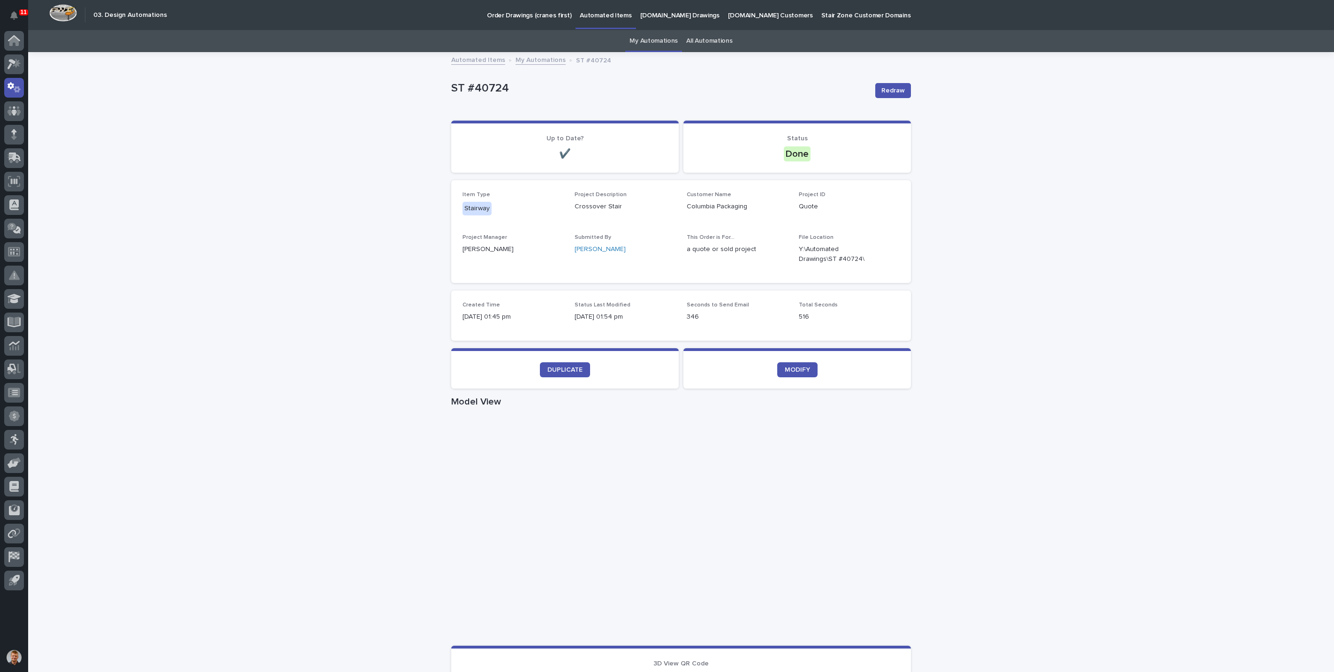  Describe the element at coordinates (602, 305) in the screenshot. I see `span: Status Last Modified` at that location.